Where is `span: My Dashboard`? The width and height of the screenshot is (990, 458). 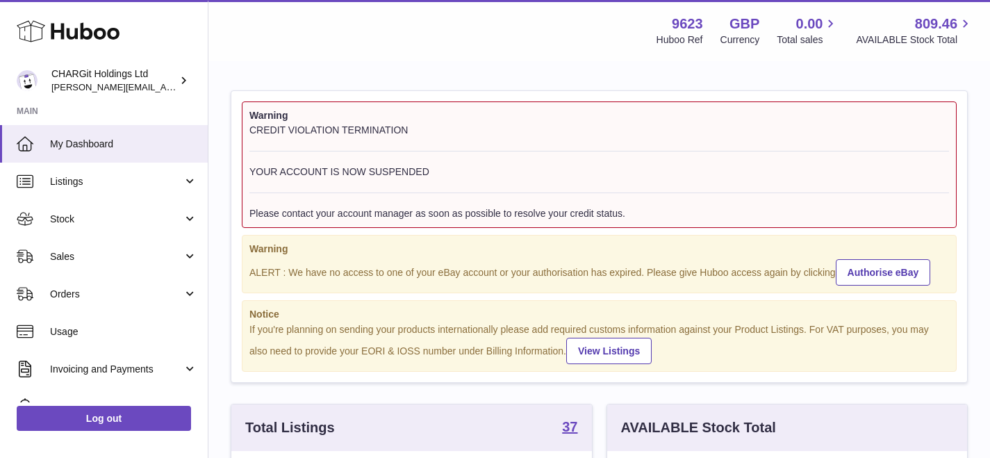 span: My Dashboard is located at coordinates (124, 144).